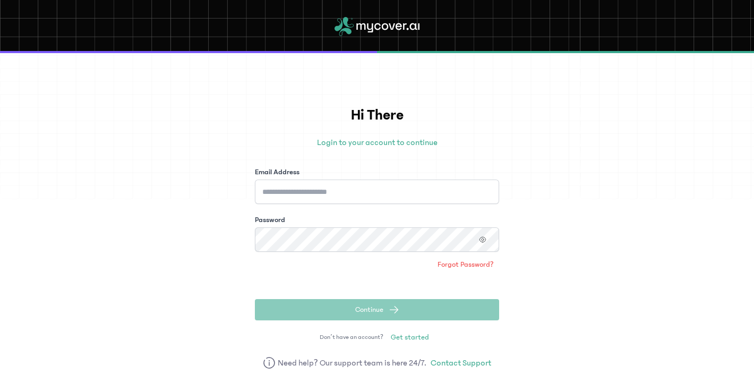 Image resolution: width=754 pixels, height=374 pixels. I want to click on a: Get started, so click(410, 337).